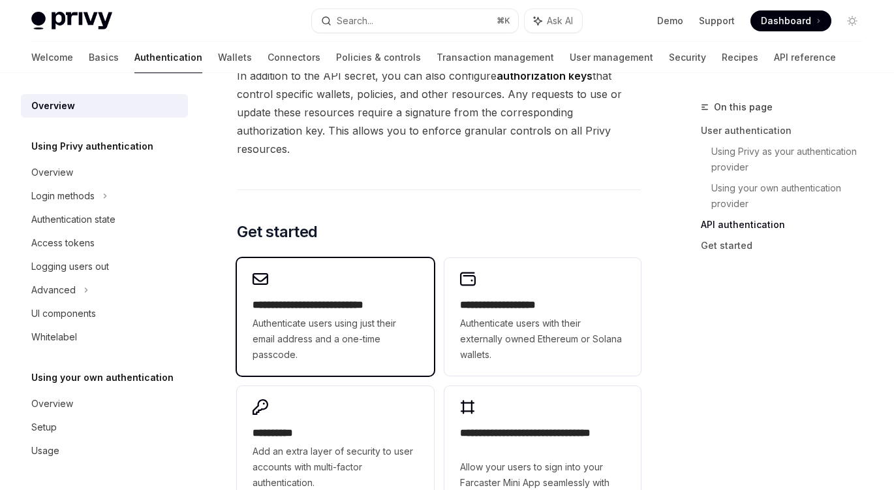 The width and height of the screenshot is (894, 490). Describe the element at coordinates (560, 21) in the screenshot. I see `span: Ask AI` at that location.